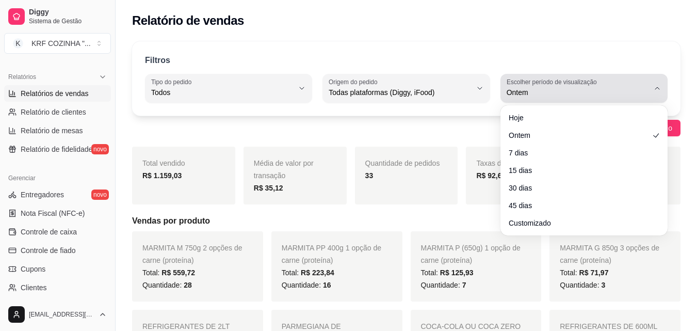 The width and height of the screenshot is (697, 331). What do you see at coordinates (327, 285) in the screenshot?
I see `span: 16` at bounding box center [327, 285].